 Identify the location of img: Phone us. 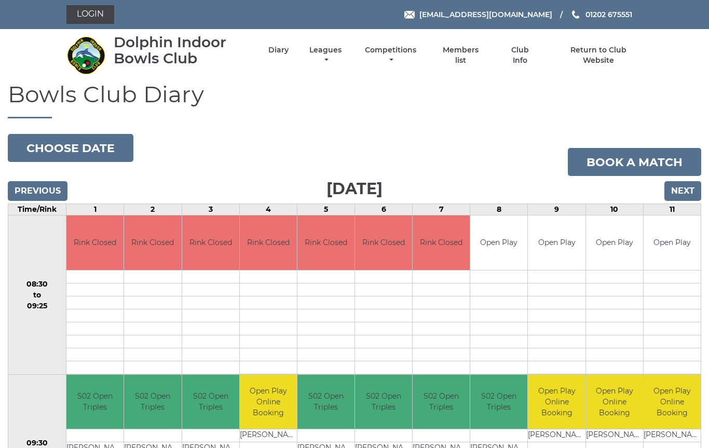
(575, 15).